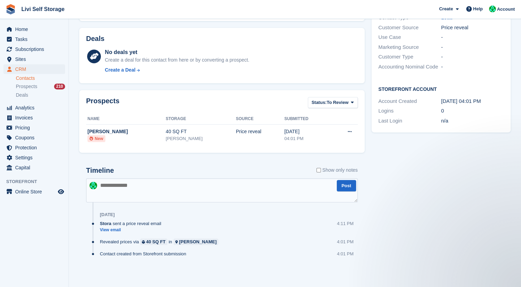 Image resolution: width=521 pixels, height=287 pixels. I want to click on span: Prospects, so click(27, 86).